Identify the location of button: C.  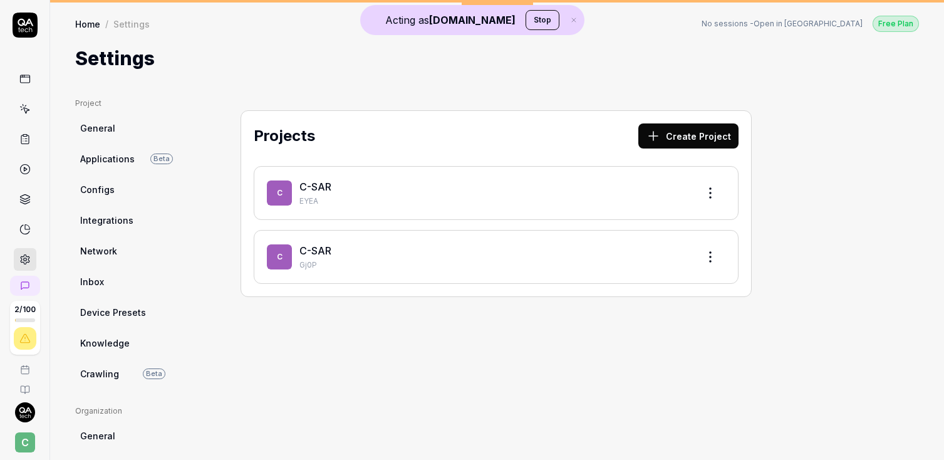
(24, 439).